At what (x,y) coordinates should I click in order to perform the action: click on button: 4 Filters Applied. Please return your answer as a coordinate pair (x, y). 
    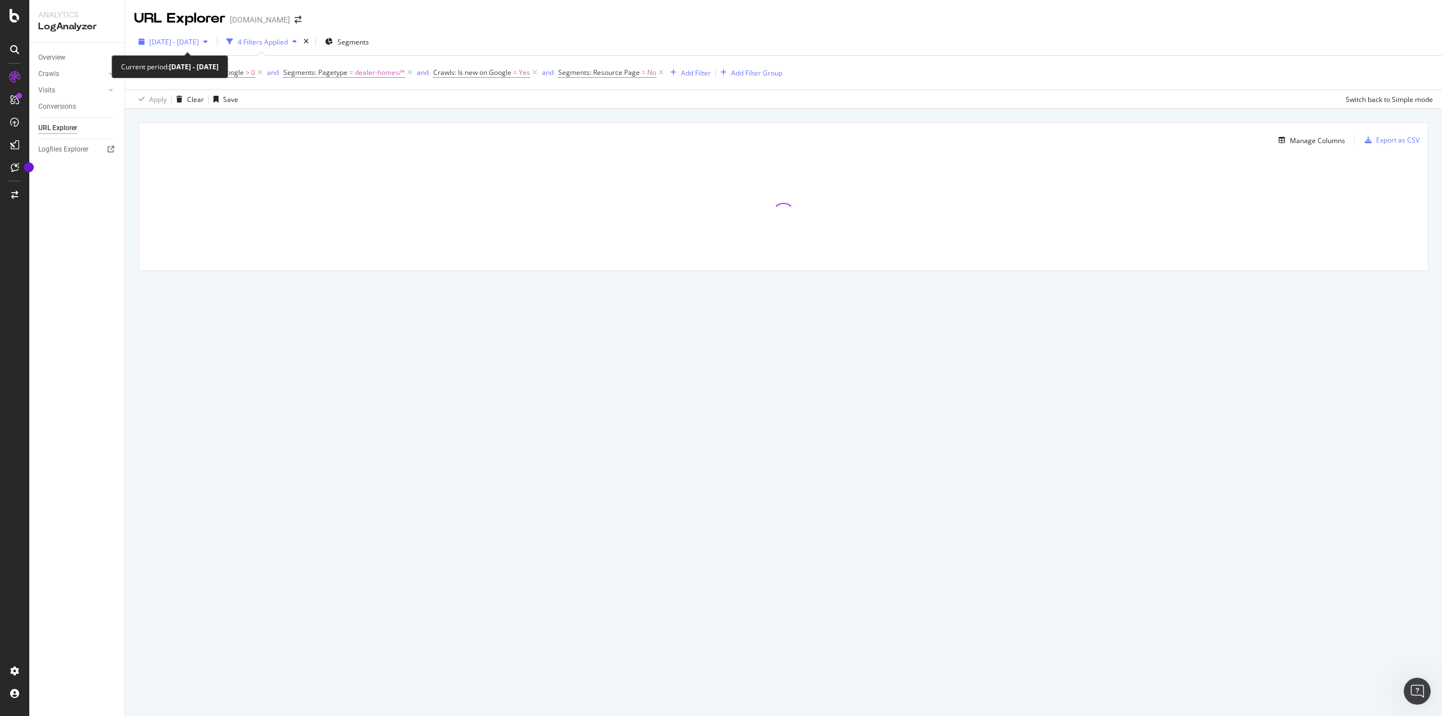
    Looking at the image, I should click on (261, 42).